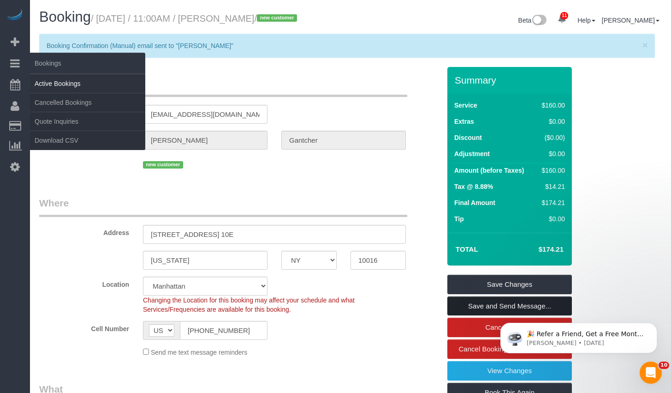  What do you see at coordinates (15, 16) in the screenshot?
I see `a: Automaid Logo` at bounding box center [15, 16].